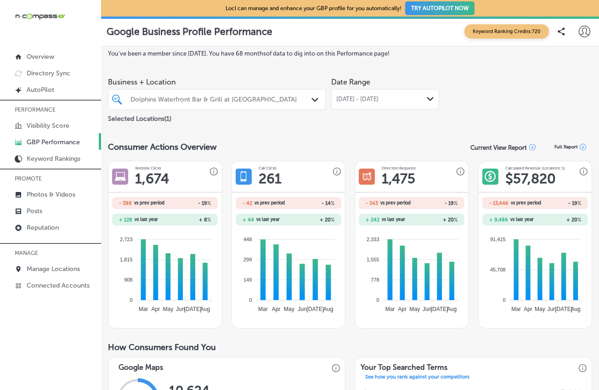 The image size is (599, 390). I want to click on p: GBP Performance, so click(53, 142).